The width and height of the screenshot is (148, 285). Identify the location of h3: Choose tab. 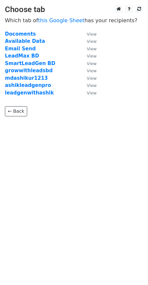
(74, 9).